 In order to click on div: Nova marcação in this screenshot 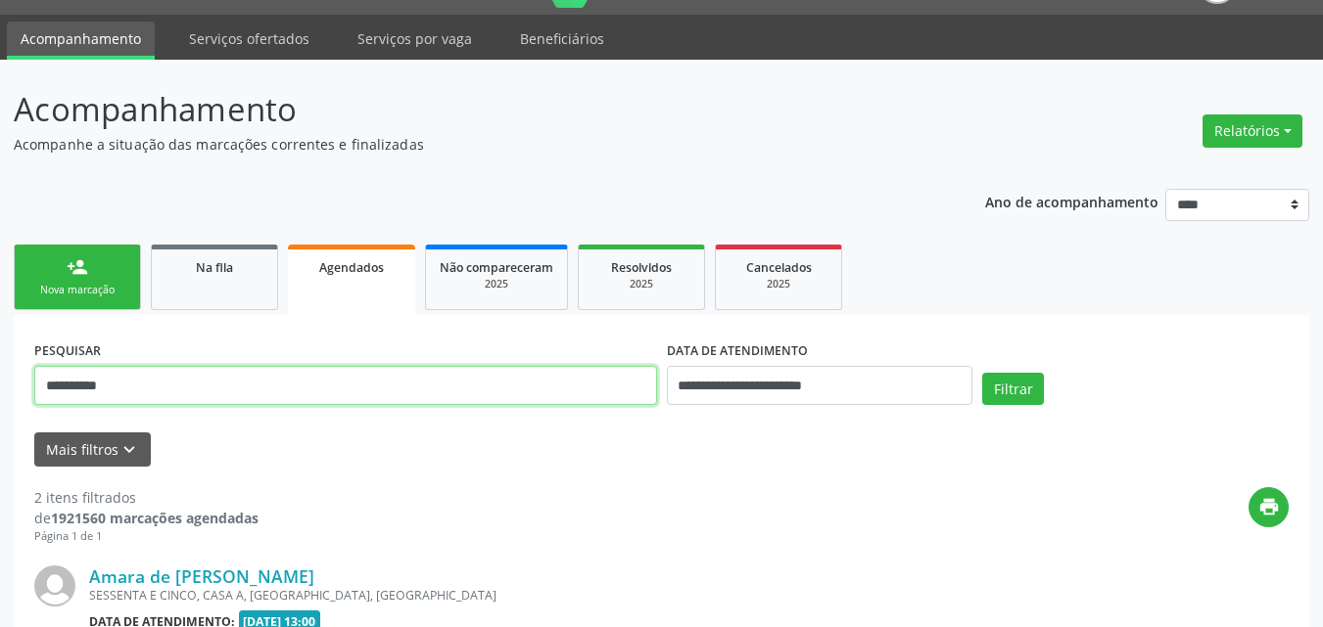, I will do `click(77, 290)`.